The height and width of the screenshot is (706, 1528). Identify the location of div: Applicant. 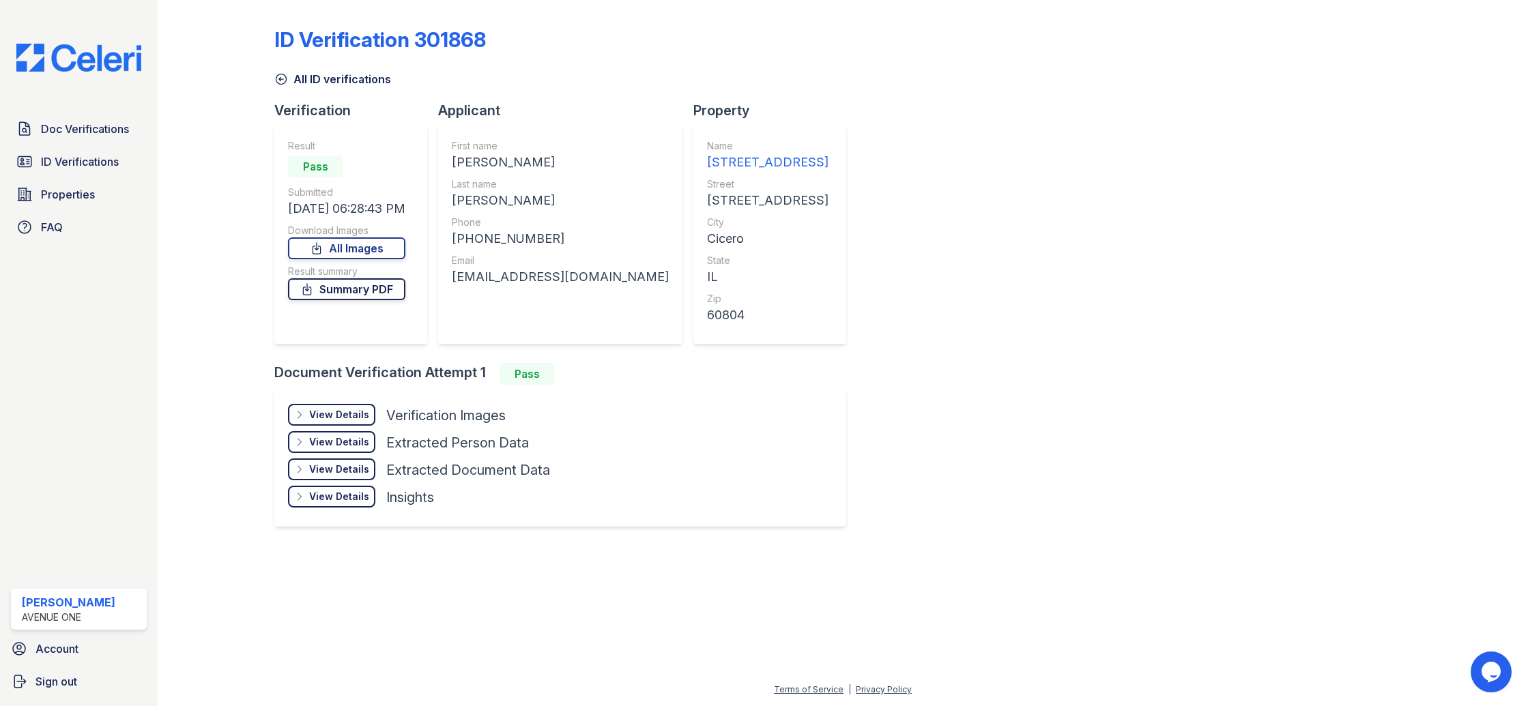
(566, 111).